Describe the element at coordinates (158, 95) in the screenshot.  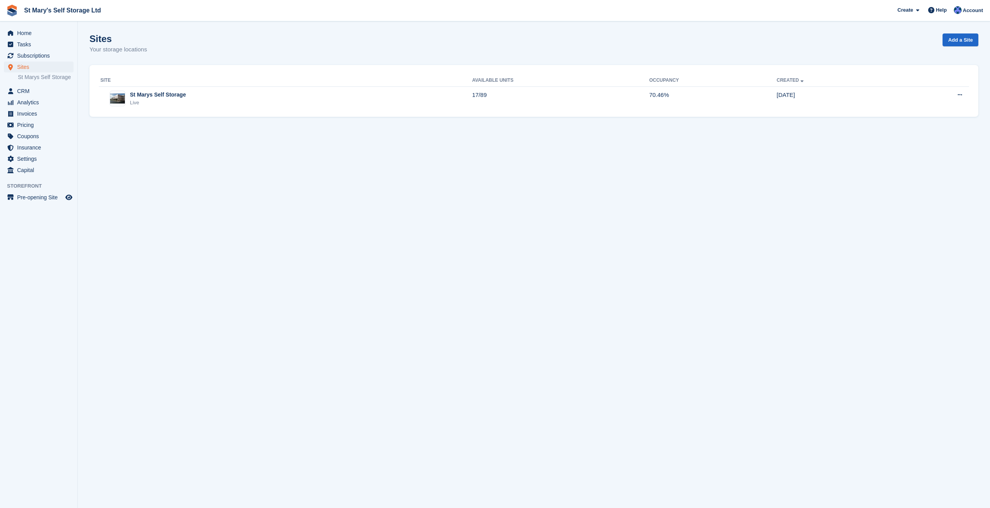
I see `div: St Marys Self Storage` at that location.